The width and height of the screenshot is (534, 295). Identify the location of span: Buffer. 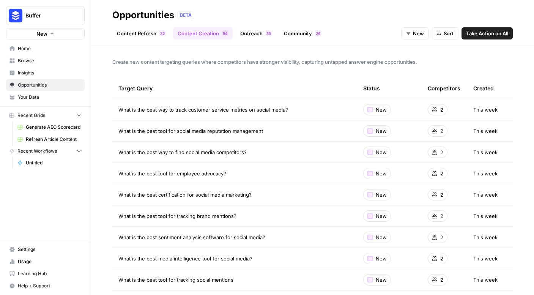
(48, 16).